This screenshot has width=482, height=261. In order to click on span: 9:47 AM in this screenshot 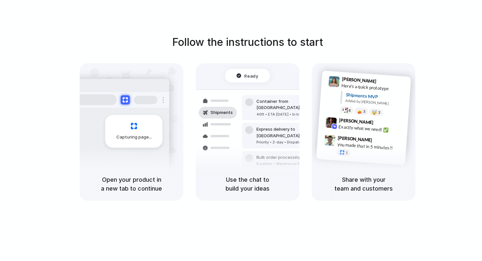, I will do `click(381, 141)`.